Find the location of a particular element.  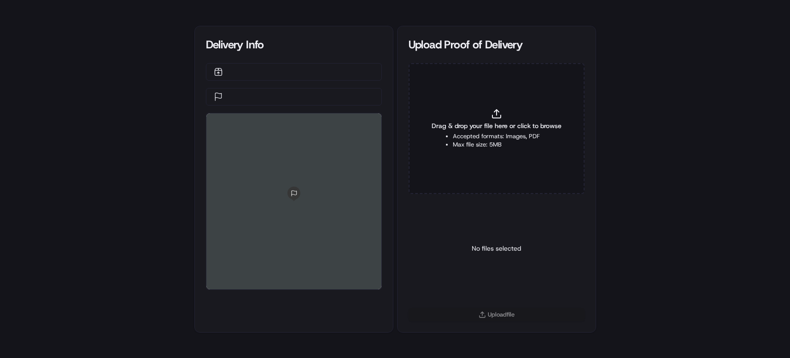

span: Drag & drop your file here or click to browse is located at coordinates (496, 126).